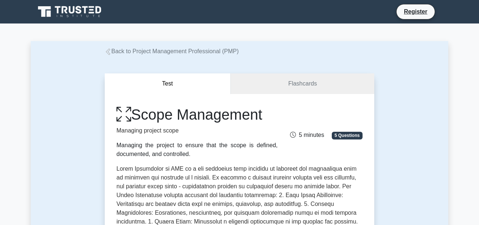  Describe the element at coordinates (197, 150) in the screenshot. I see `div: Managing the project to ensure that the scope is defined, documented, and controlled.` at that location.